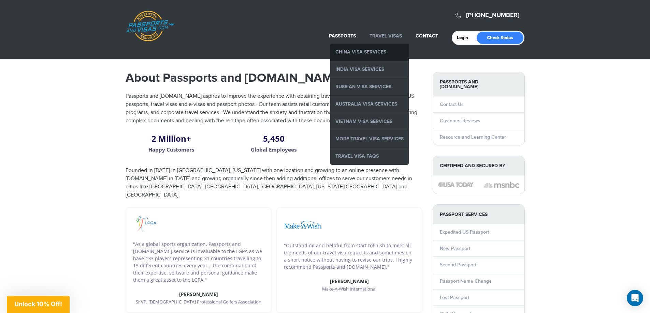 This screenshot has width=650, height=313. What do you see at coordinates (349, 290) in the screenshot?
I see `p: Make-A-Wish International` at bounding box center [349, 290].